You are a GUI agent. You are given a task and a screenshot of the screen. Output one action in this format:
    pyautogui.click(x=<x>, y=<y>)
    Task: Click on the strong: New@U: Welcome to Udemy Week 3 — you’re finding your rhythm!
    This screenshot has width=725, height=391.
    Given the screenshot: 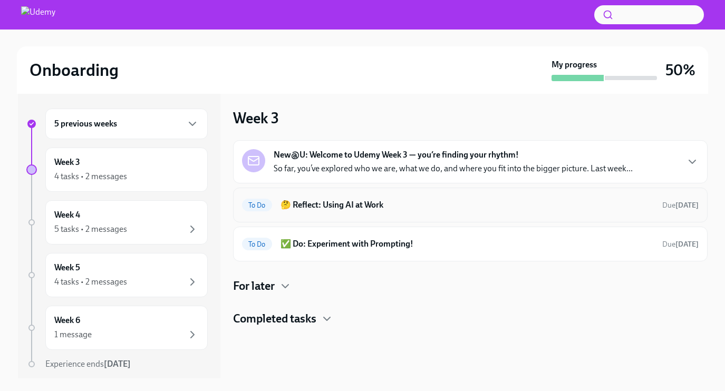 What is the action you would take?
    pyautogui.click(x=396, y=155)
    